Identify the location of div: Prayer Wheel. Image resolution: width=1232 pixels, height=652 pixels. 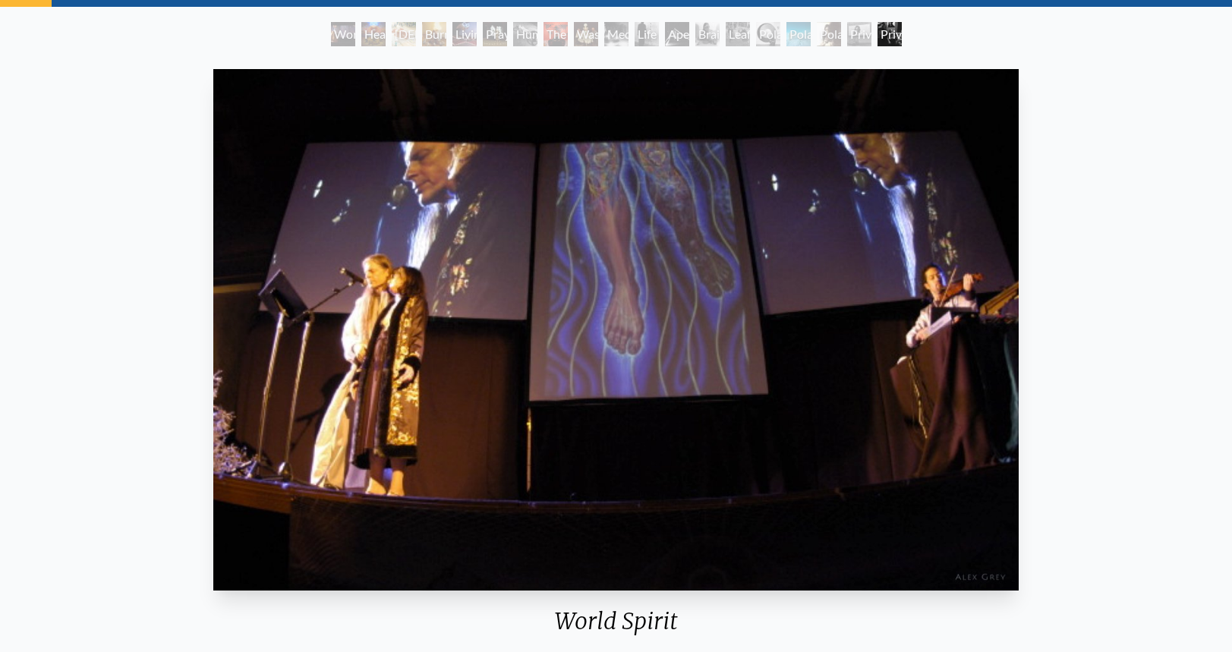
(495, 34).